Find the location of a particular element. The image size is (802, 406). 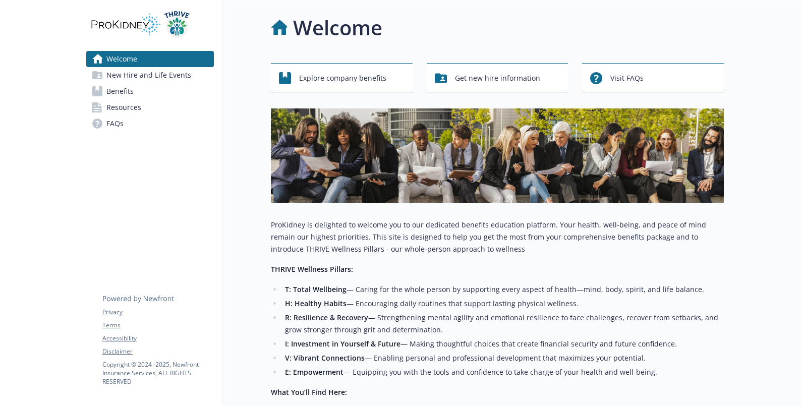

li: — Encouraging daily routines that support lasting physical wellness. is located at coordinates (503, 304).